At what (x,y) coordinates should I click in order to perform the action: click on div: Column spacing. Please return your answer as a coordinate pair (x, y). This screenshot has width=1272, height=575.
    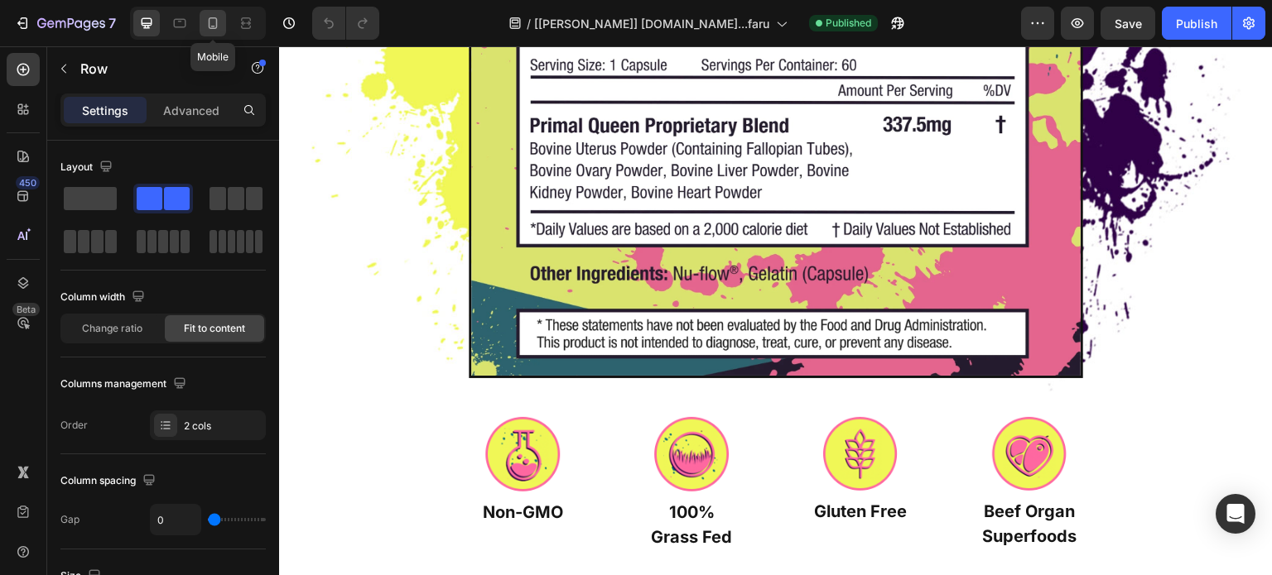
    Looking at the image, I should click on (109, 481).